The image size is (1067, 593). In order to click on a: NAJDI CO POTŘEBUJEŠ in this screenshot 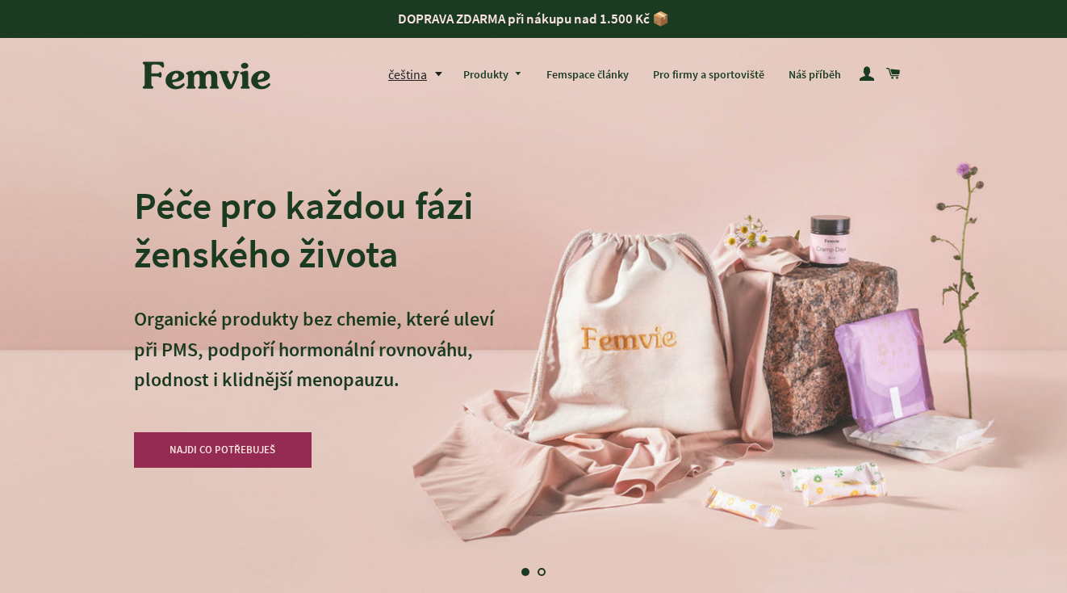, I will do `click(223, 450)`.